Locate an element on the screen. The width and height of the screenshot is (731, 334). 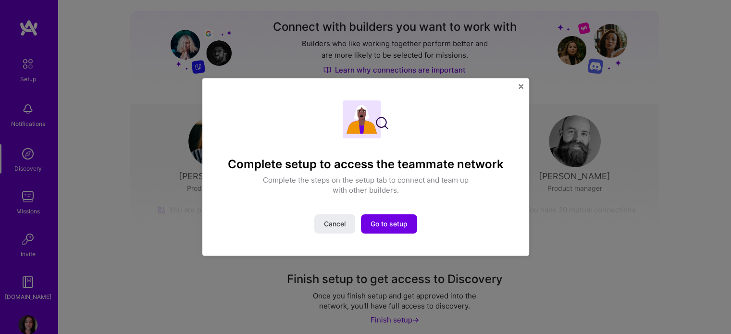
img: Complete setup illustration is located at coordinates (365, 119).